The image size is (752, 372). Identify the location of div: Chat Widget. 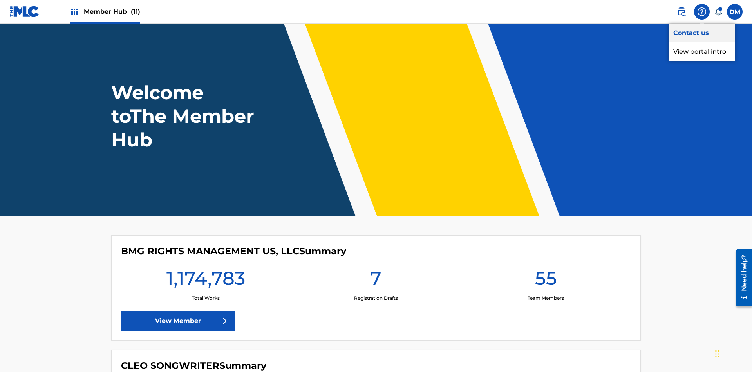
(733, 353).